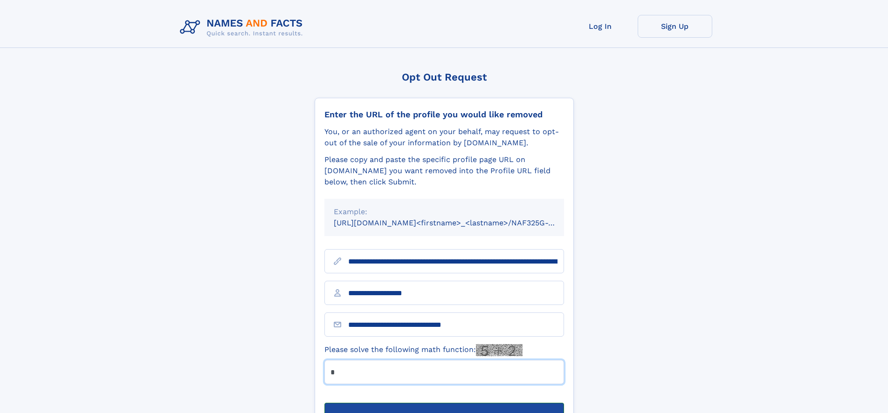 The width and height of the screenshot is (888, 413). What do you see at coordinates (600, 26) in the screenshot?
I see `a: Log In` at bounding box center [600, 26].